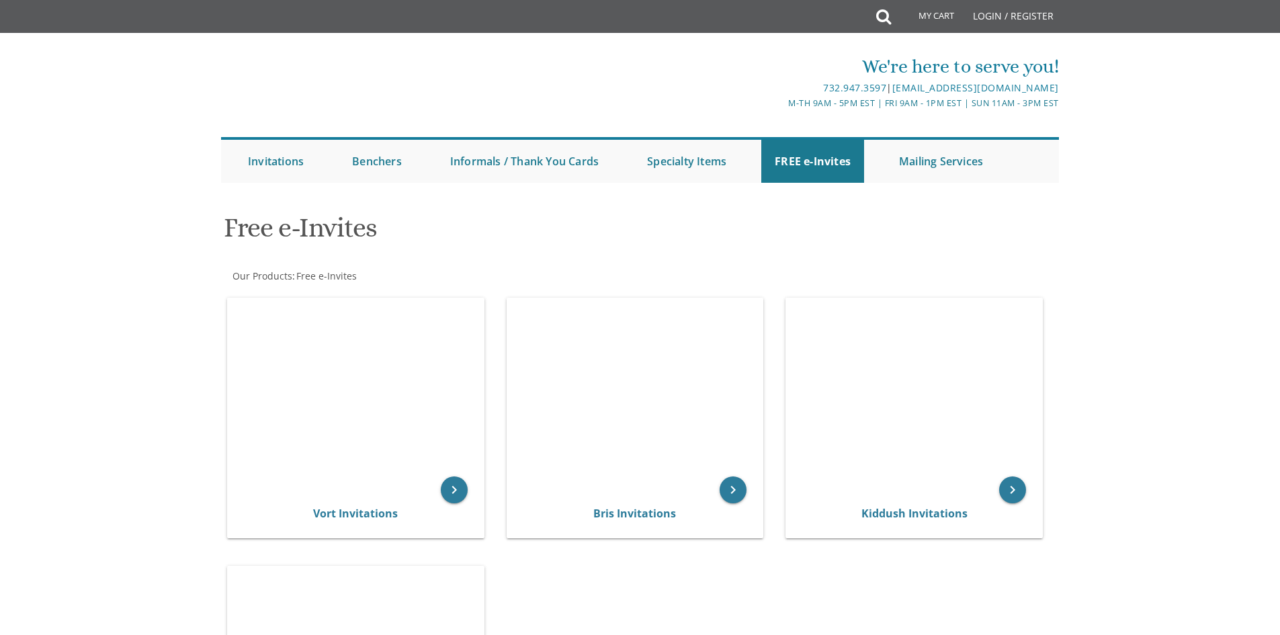 The height and width of the screenshot is (635, 1280). What do you see at coordinates (927, 18) in the screenshot?
I see `a: My Cart` at bounding box center [927, 18].